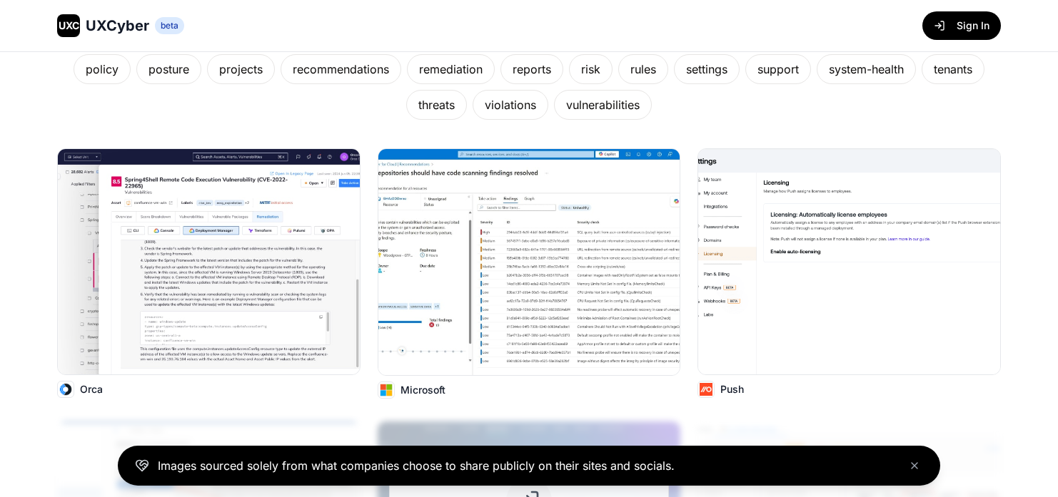 The image size is (1058, 497). Describe the element at coordinates (849, 262) in the screenshot. I see `img: Image from Push` at that location.